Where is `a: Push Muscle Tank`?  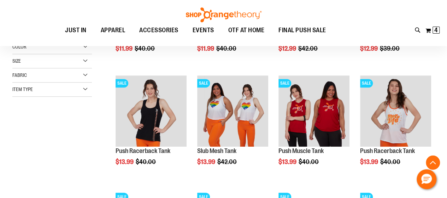 a: Push Muscle Tank is located at coordinates (301, 151).